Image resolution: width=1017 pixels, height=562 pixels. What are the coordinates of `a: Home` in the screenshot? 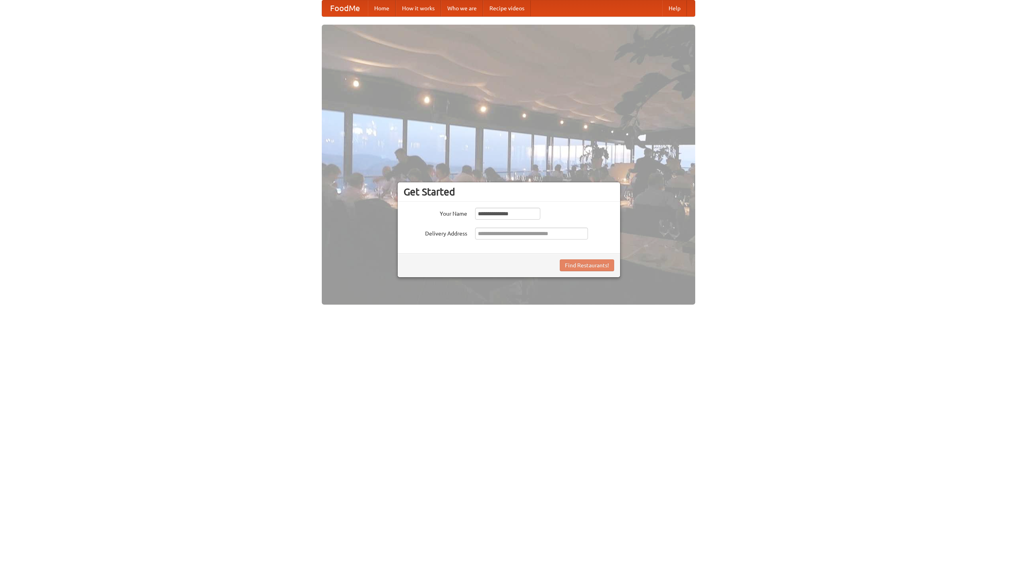 It's located at (382, 8).